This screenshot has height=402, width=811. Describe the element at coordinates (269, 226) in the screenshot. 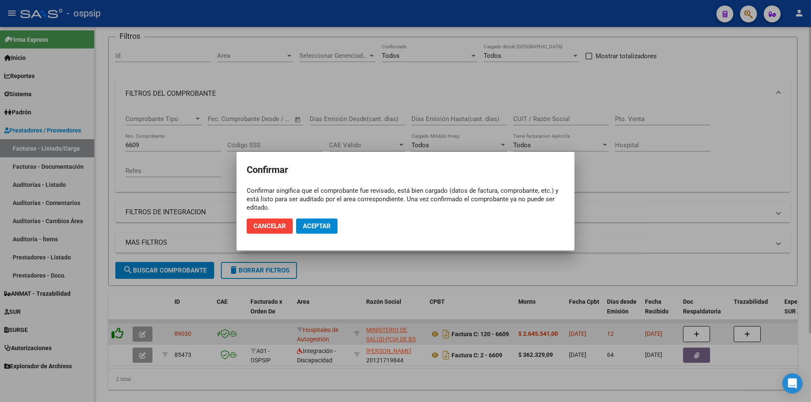

I see `span: Cancelar` at that location.